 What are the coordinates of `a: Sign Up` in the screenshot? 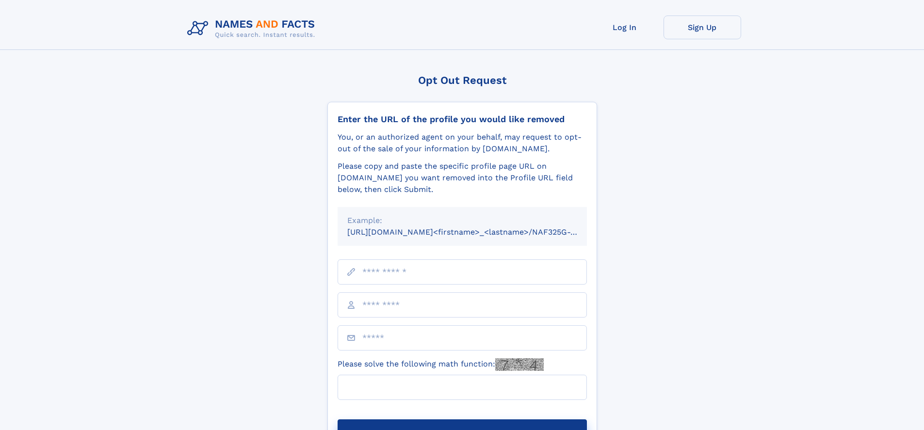 It's located at (702, 27).